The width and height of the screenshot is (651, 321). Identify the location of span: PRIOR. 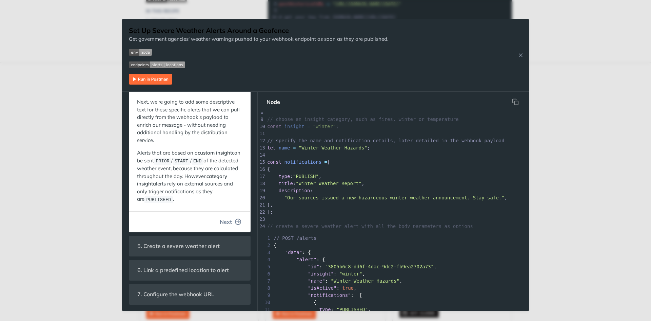
(162, 161).